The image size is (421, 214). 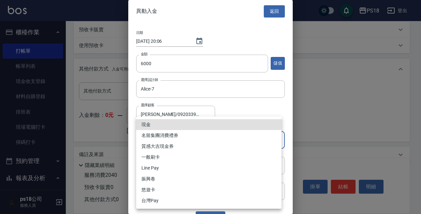 What do you see at coordinates (209, 190) in the screenshot?
I see `li: 悠遊卡` at bounding box center [209, 190].